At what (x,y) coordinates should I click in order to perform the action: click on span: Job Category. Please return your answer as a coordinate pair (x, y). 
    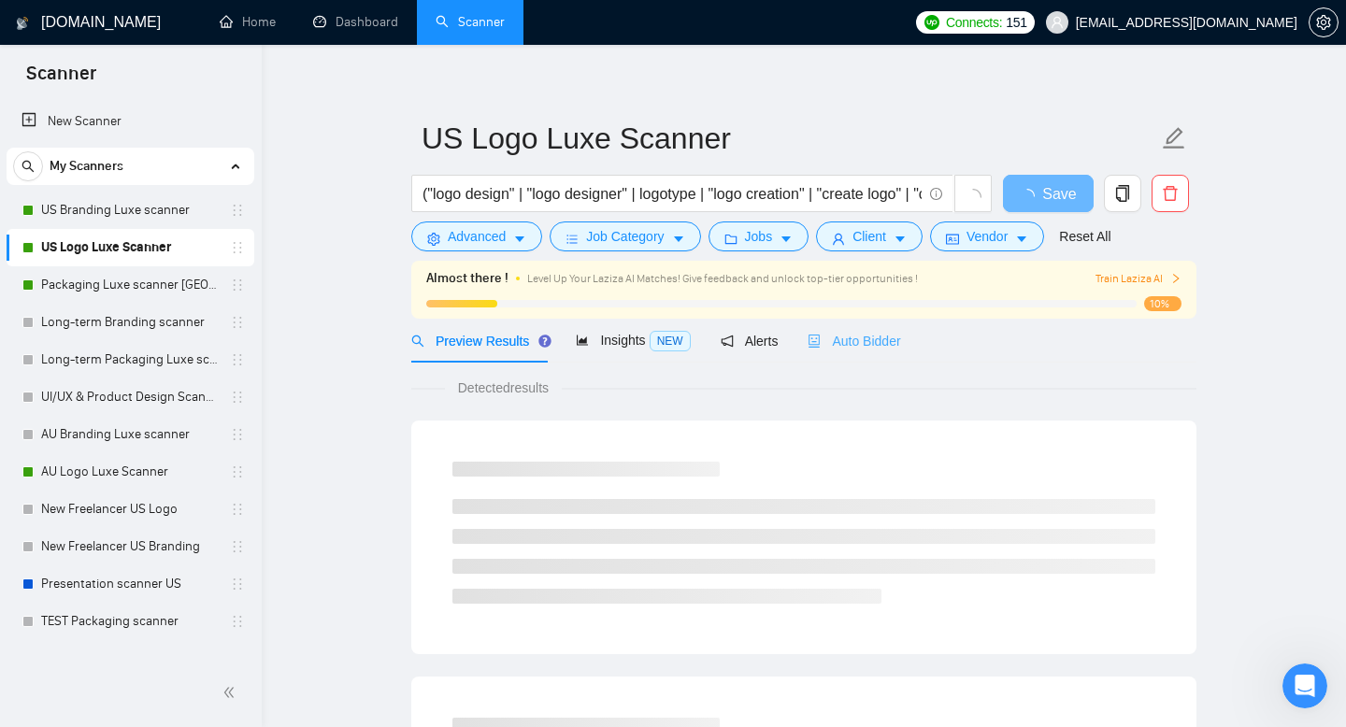
    Looking at the image, I should click on (625, 237).